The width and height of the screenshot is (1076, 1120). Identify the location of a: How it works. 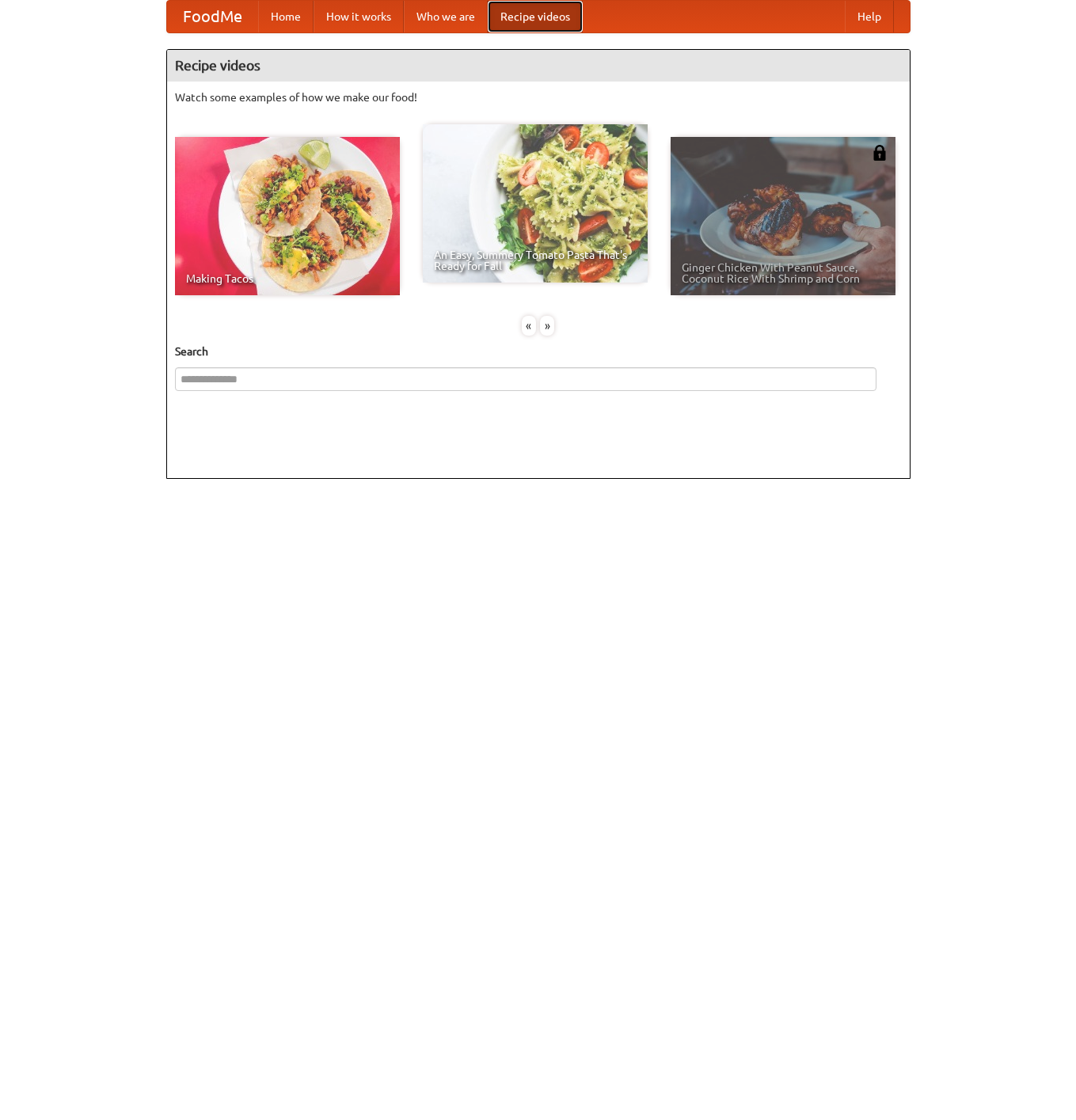
(359, 17).